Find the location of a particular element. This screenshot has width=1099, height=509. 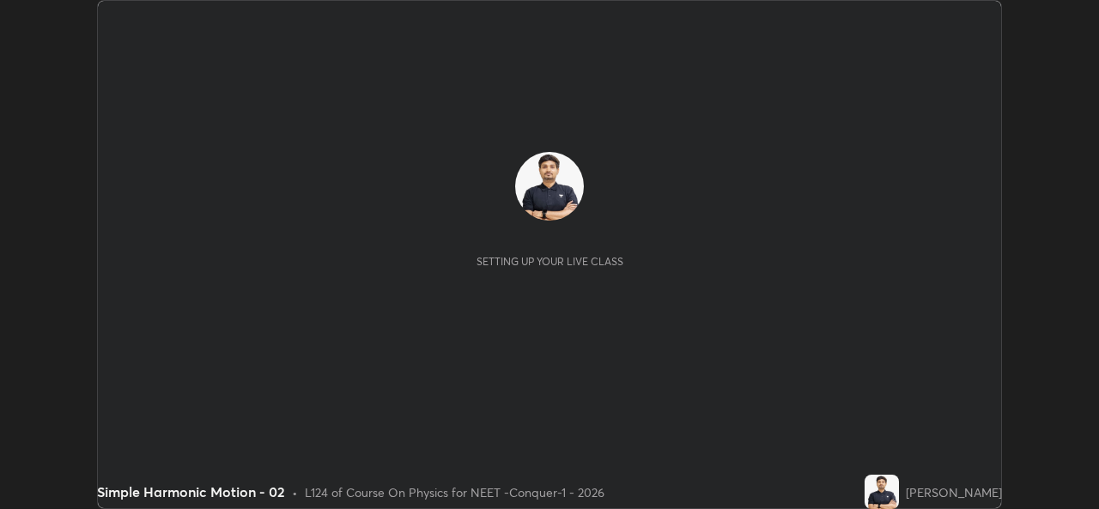

div: L124 of Course On Physics for NEET -Conquer-1 - 2026 is located at coordinates (454, 492).